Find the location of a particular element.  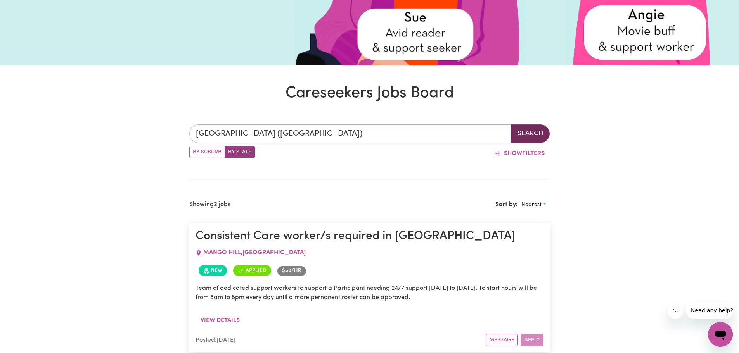

label: Search by state is located at coordinates (240, 152).